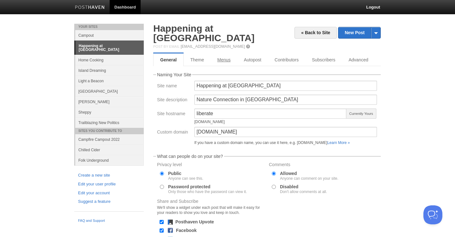 This screenshot has height=237, width=455. Describe the element at coordinates (174, 75) in the screenshot. I see `legend: Naming Your Site` at that location.